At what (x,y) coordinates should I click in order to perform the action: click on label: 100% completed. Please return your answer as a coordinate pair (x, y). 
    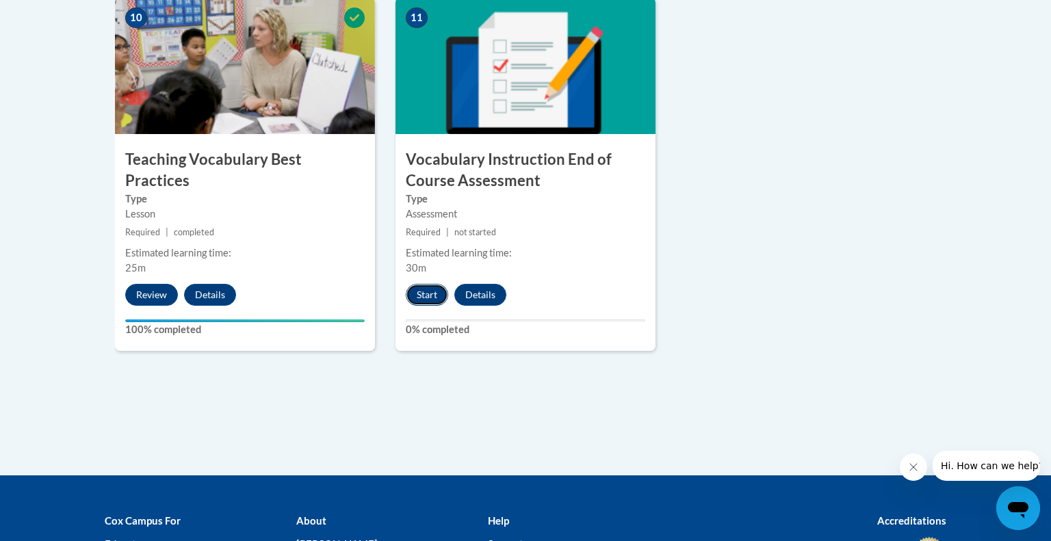
    Looking at the image, I should click on (245, 330).